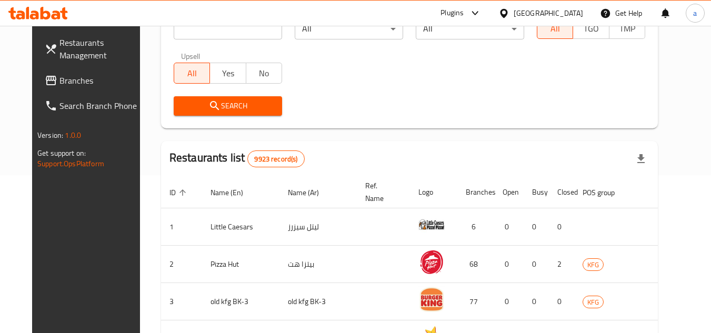 The width and height of the screenshot is (711, 333). I want to click on span: Version:, so click(50, 135).